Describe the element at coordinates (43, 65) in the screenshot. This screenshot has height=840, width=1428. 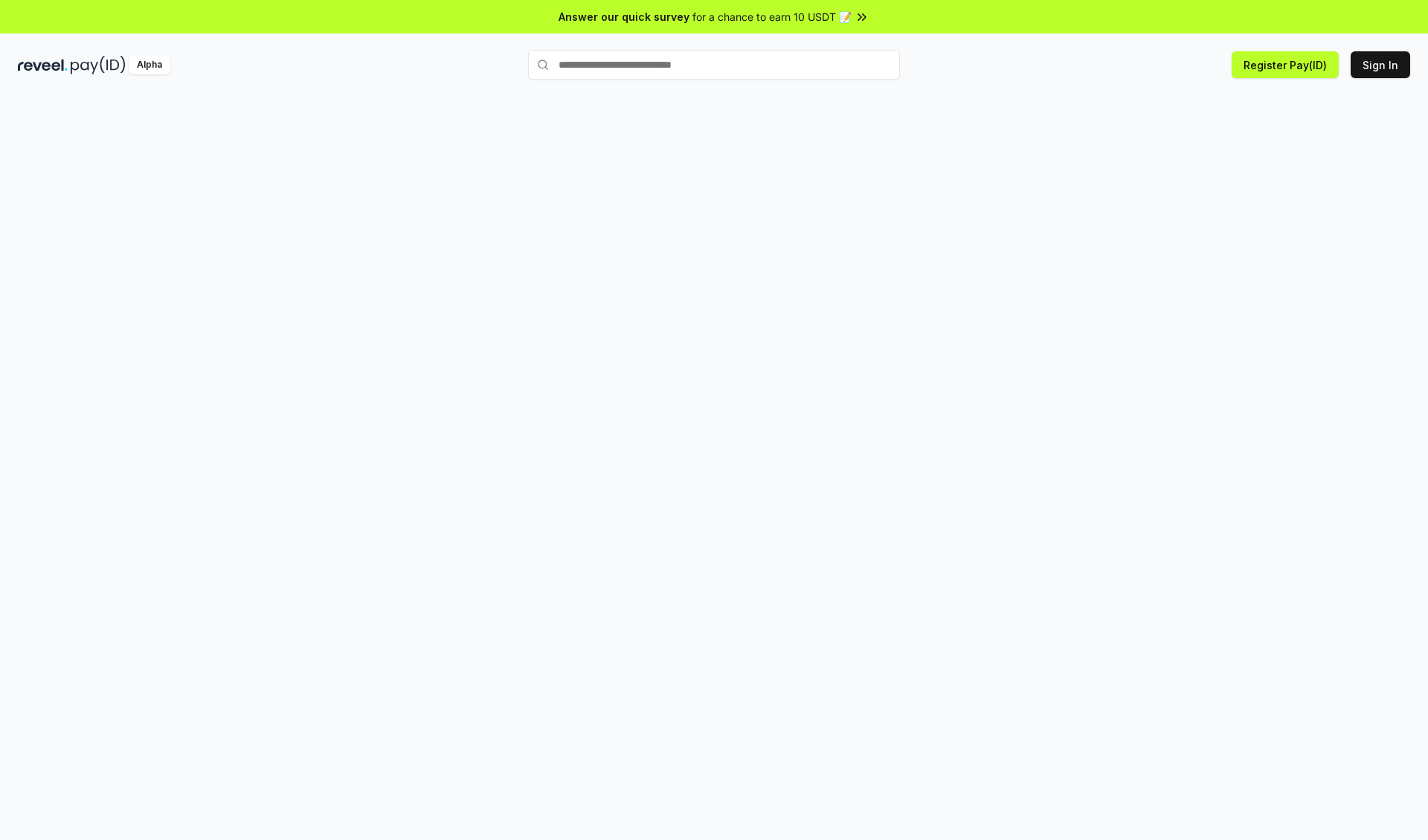
I see `img: reveel_dark` at that location.